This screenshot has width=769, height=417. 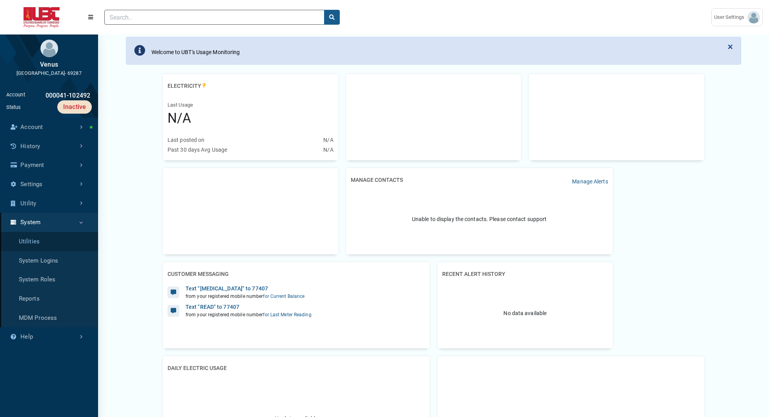 I want to click on div: Last Usage, so click(x=250, y=105).